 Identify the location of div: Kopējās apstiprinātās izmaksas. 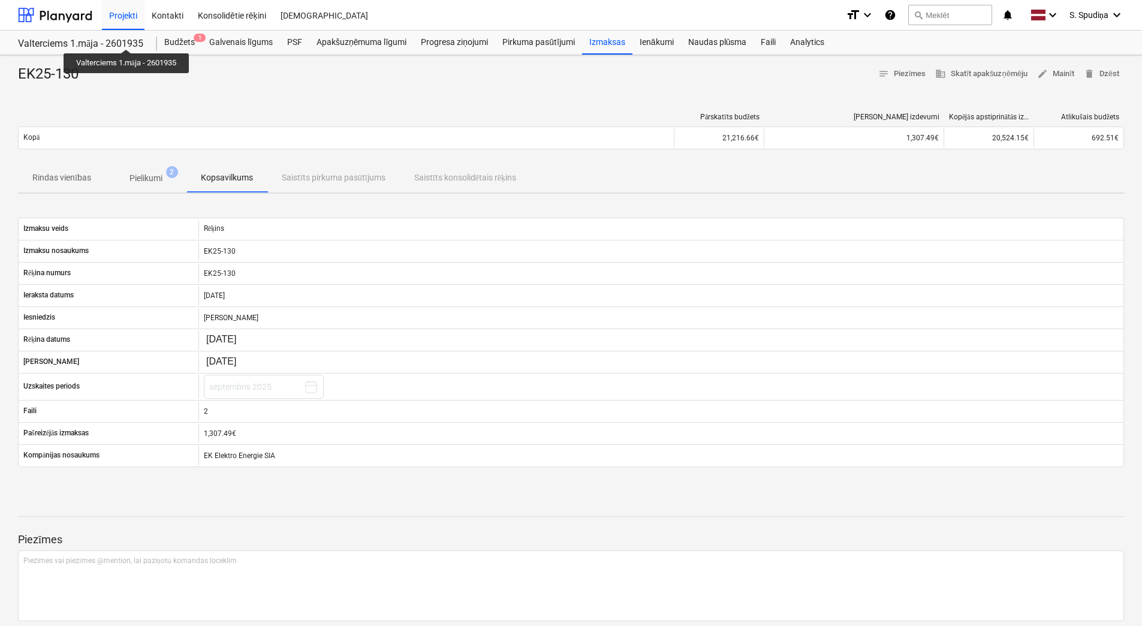
(989, 117).